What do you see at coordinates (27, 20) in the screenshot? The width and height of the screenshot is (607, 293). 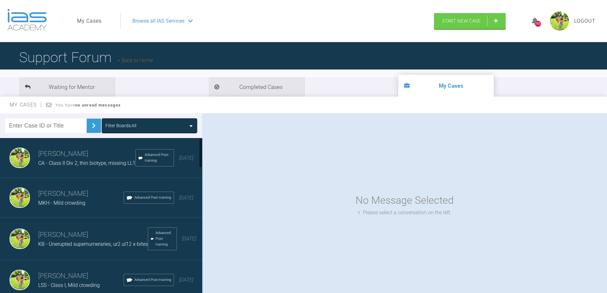 I see `img: logo-light.3e3ef733.png` at bounding box center [27, 20].